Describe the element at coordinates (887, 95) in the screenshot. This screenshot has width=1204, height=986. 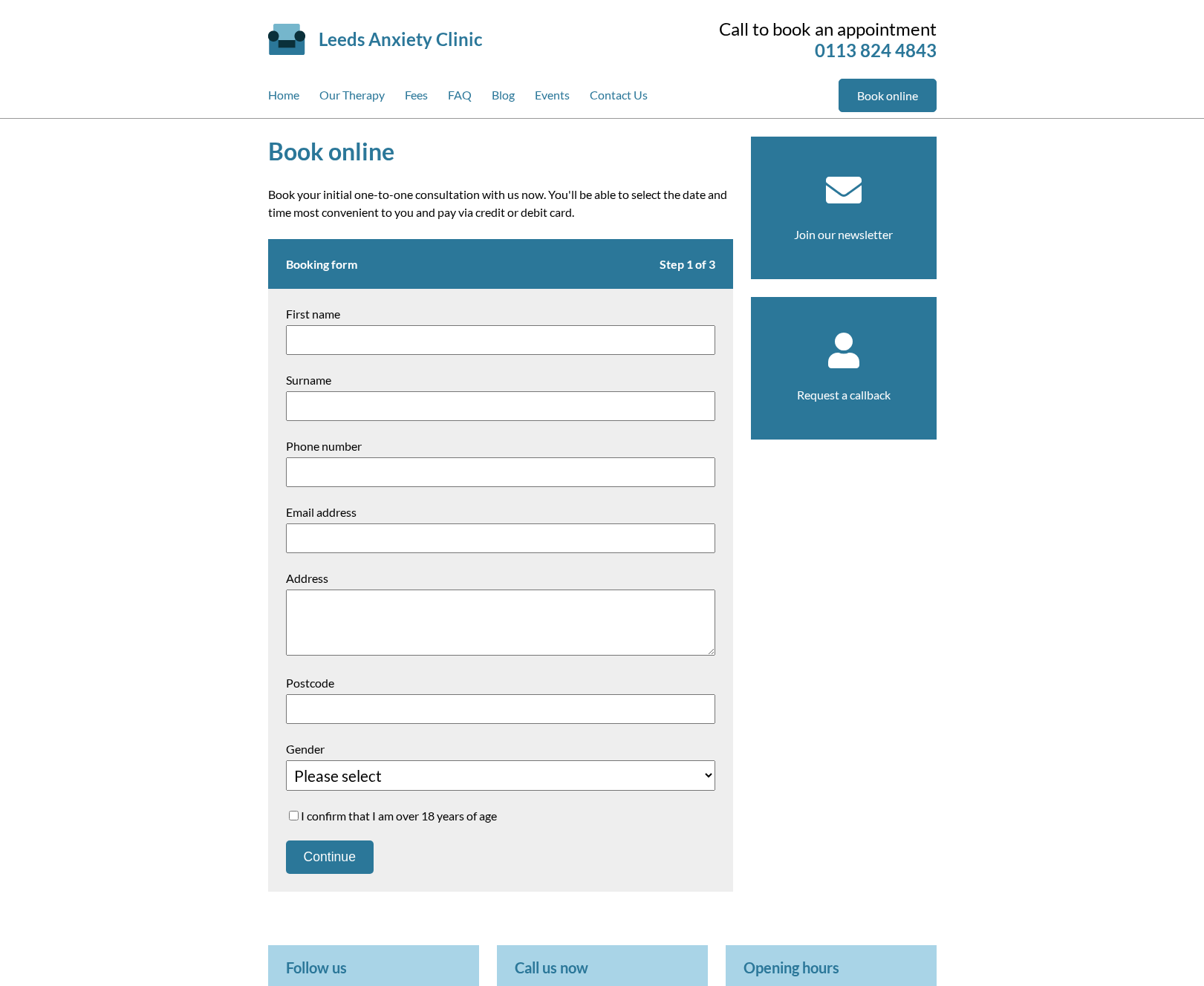
I see `a: Book online` at that location.